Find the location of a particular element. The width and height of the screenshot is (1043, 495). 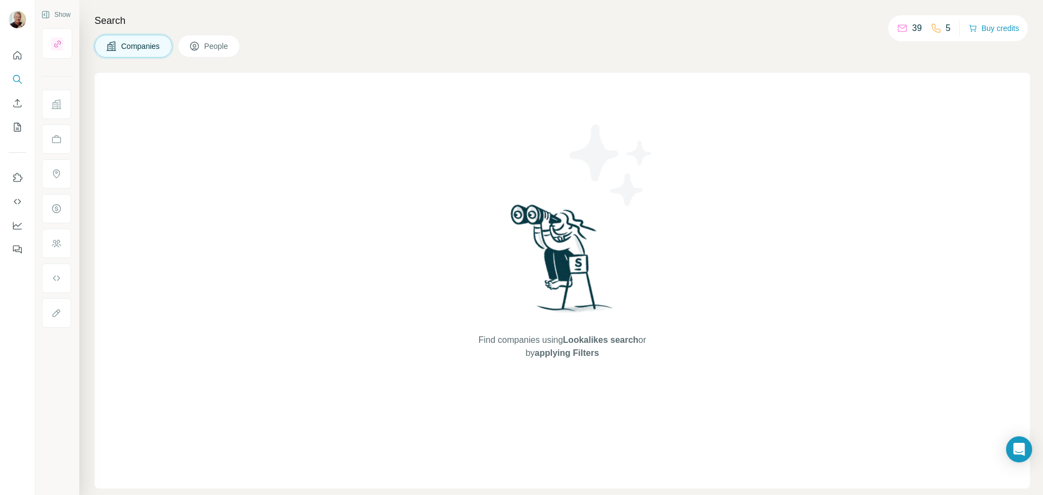

img: Avatar is located at coordinates (17, 20).